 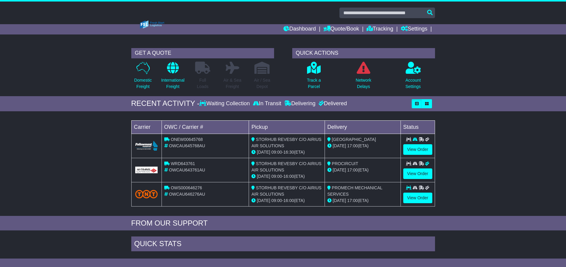 I want to click on span: OWCAU646276AU, so click(x=187, y=194).